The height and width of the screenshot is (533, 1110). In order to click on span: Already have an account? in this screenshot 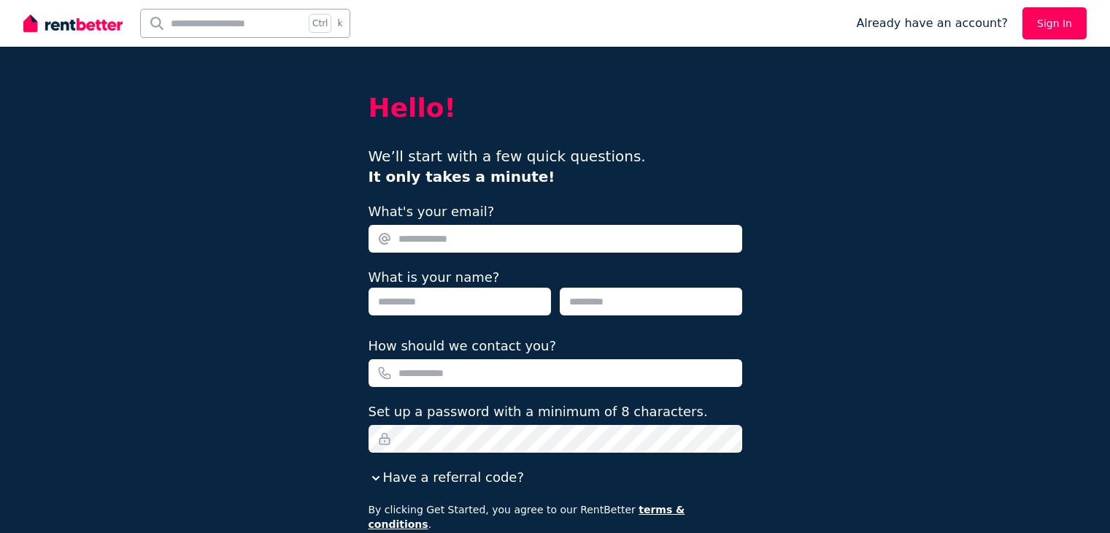, I will do `click(932, 23)`.